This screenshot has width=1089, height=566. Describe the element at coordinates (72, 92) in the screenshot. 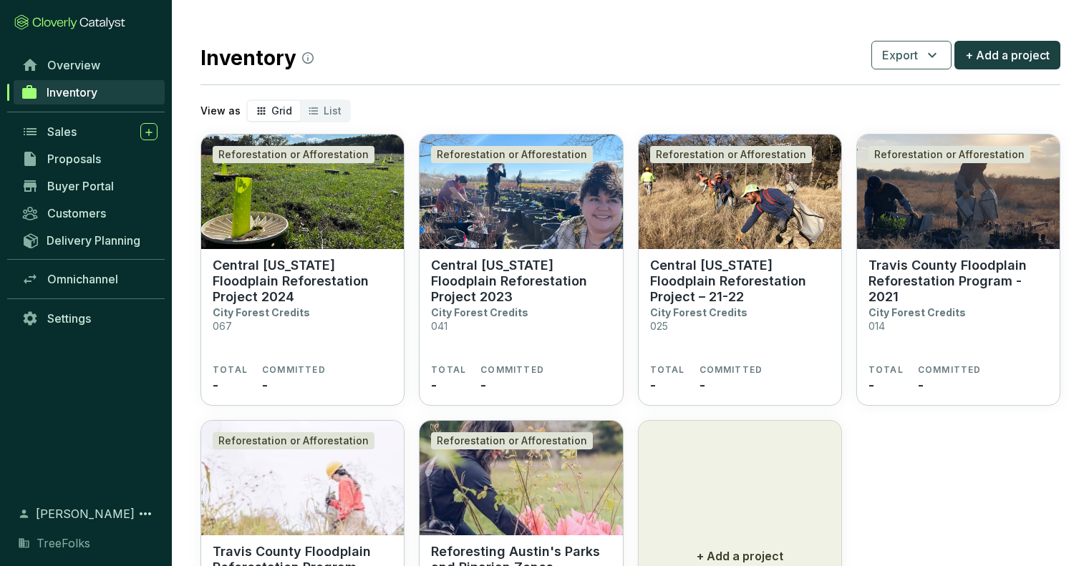

I see `span: Inventory` at that location.